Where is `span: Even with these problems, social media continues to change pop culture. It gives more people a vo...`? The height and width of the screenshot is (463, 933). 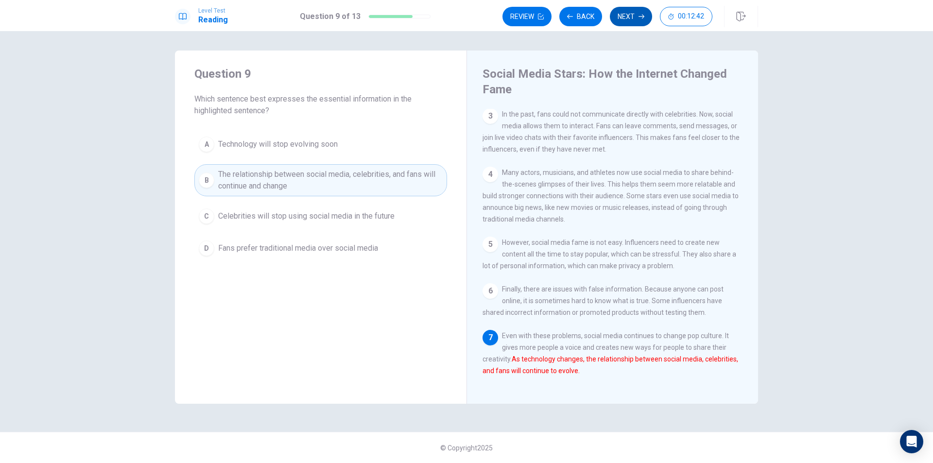
span: Even with these problems, social media continues to change pop culture. It gives more people a vo... is located at coordinates (610, 353).